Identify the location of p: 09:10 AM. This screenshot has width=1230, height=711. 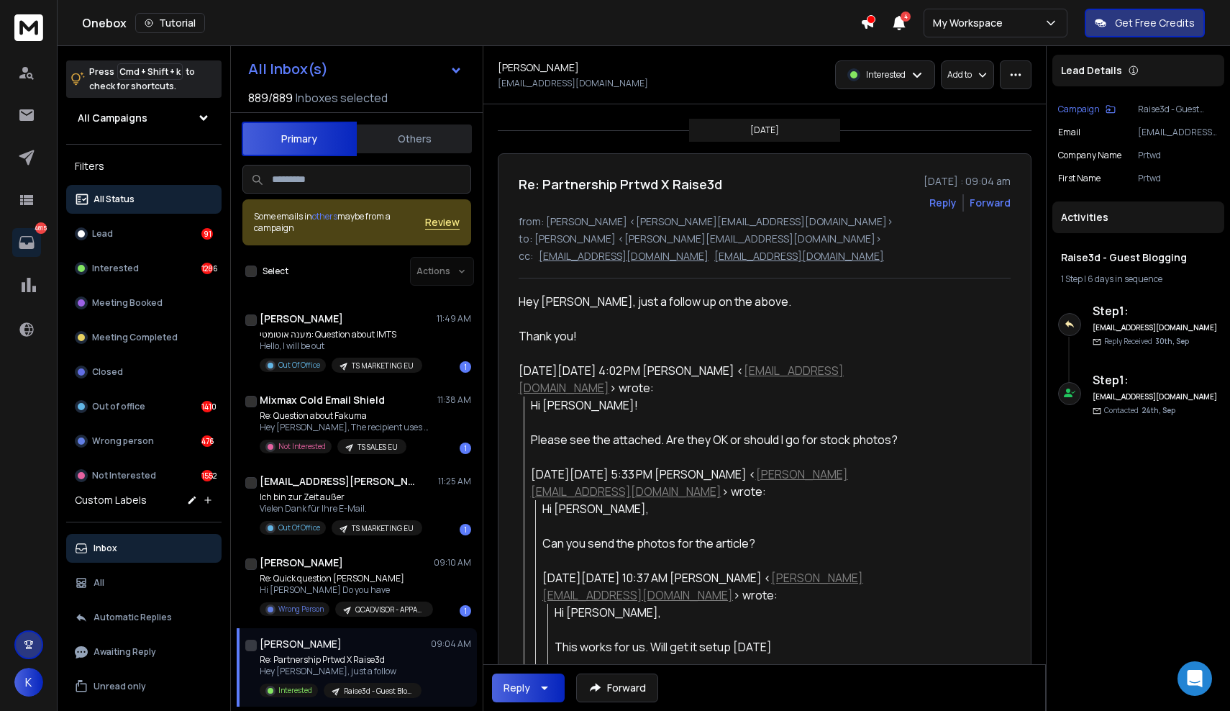
(452, 562).